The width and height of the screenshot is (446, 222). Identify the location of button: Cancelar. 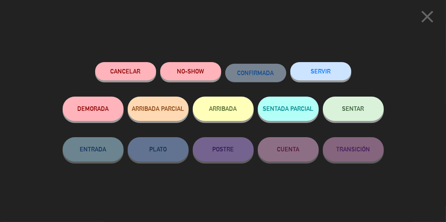
(126, 71).